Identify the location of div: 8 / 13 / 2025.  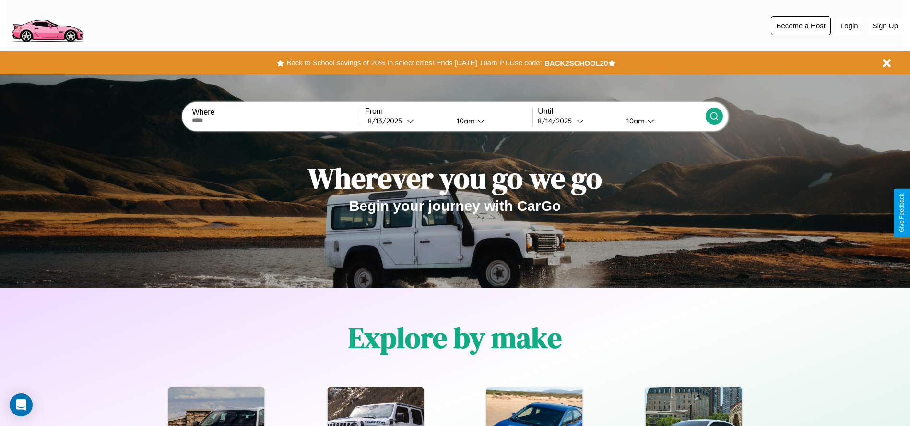
(387, 120).